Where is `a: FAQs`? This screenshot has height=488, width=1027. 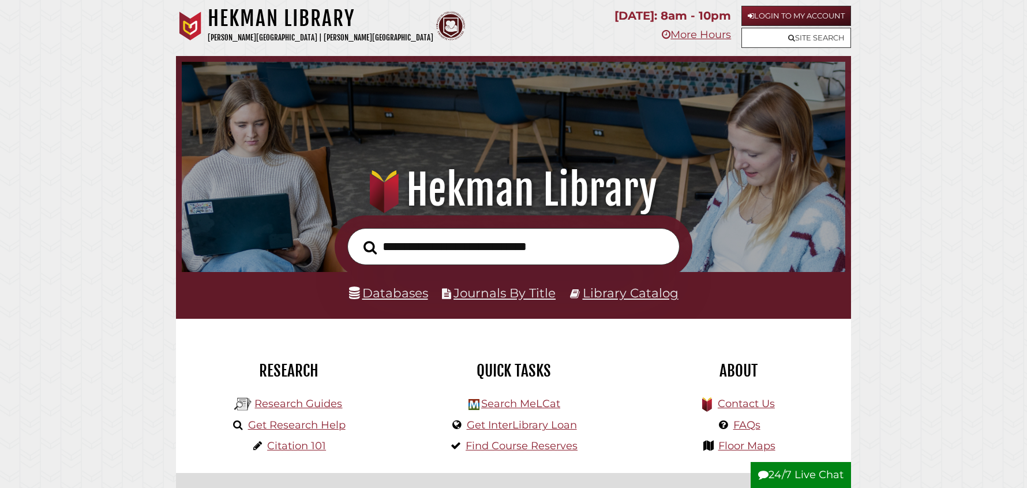
a: FAQs is located at coordinates (747, 425).